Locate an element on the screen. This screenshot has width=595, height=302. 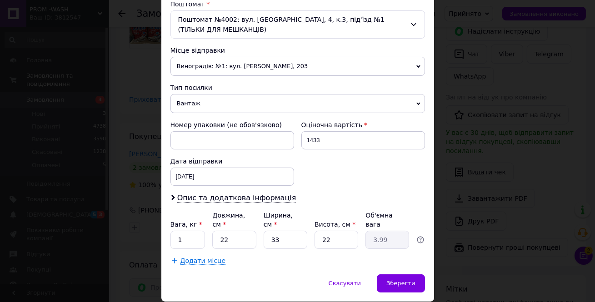
div: Оціночна вартість is located at coordinates (363, 125).